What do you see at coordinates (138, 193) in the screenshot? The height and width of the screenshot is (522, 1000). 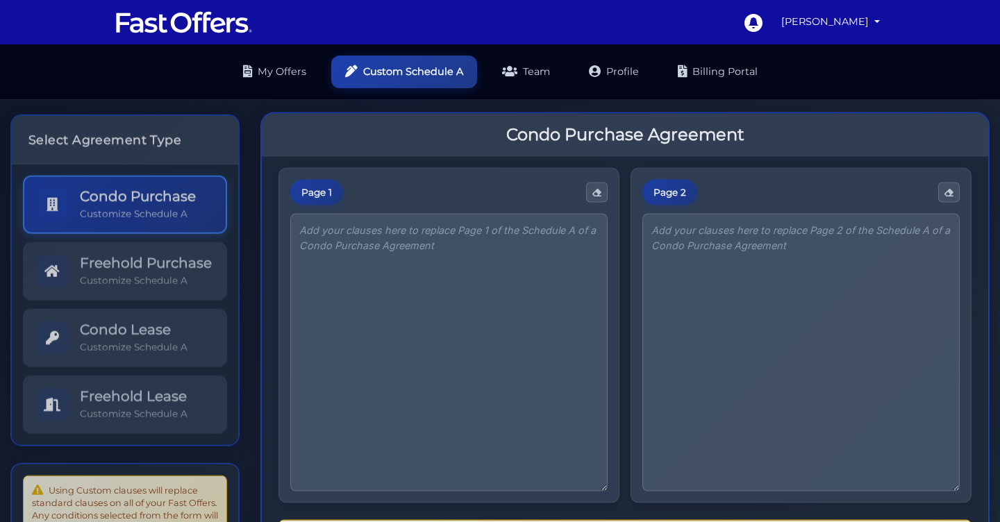 I see `h5: Condo Purchase` at bounding box center [138, 193].